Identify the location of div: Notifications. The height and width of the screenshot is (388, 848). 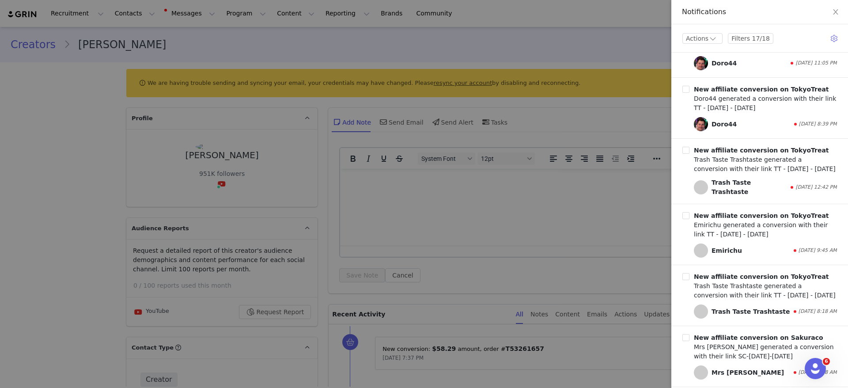
(760, 12).